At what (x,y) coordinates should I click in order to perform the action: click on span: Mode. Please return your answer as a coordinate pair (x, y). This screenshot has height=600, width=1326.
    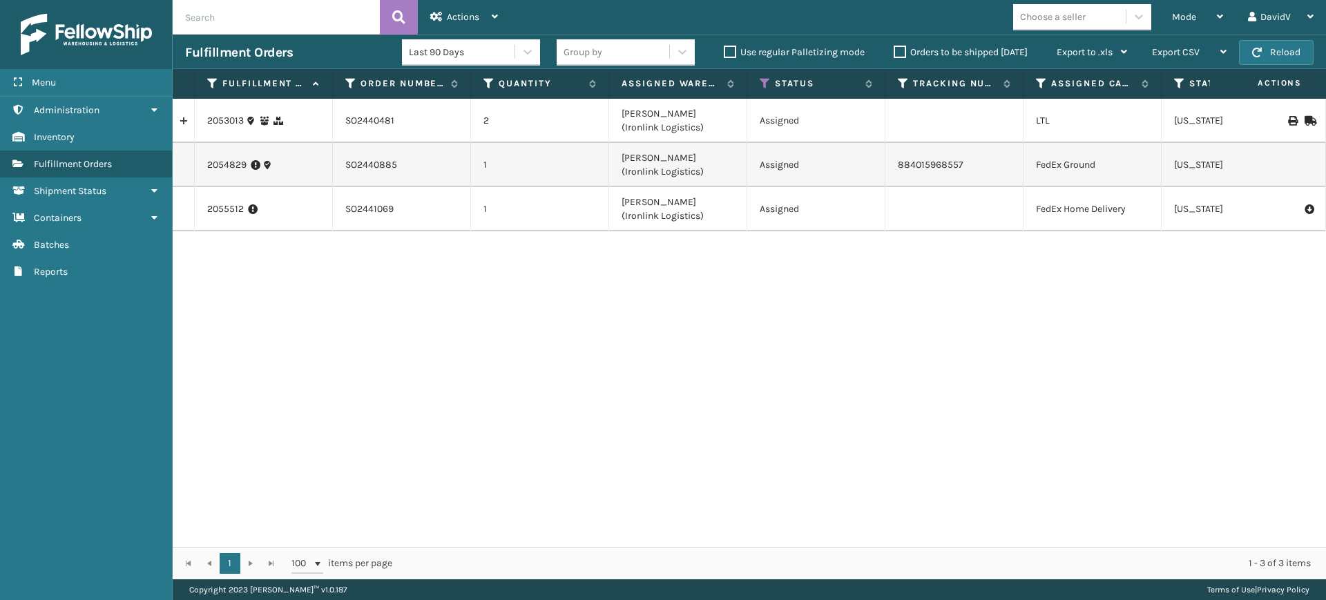
    Looking at the image, I should click on (1183, 17).